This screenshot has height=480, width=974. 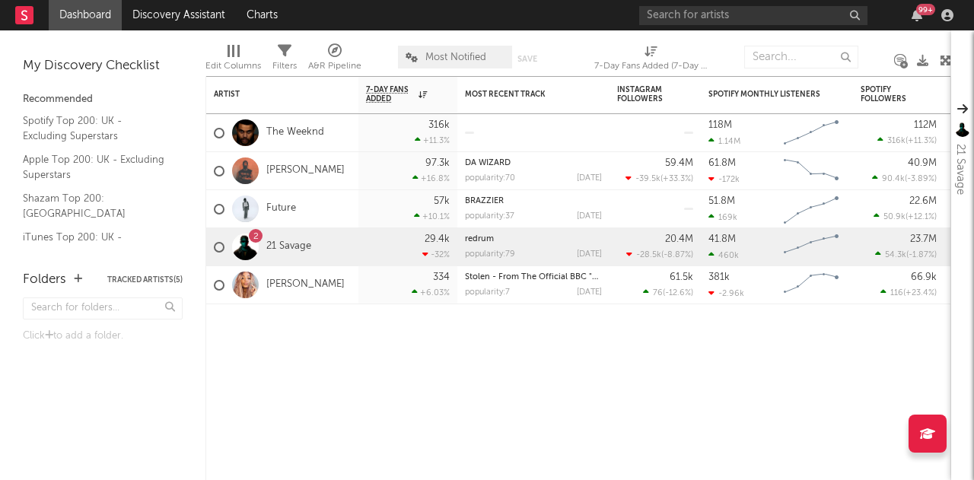 What do you see at coordinates (439, 125) in the screenshot?
I see `div: 316k` at bounding box center [439, 125].